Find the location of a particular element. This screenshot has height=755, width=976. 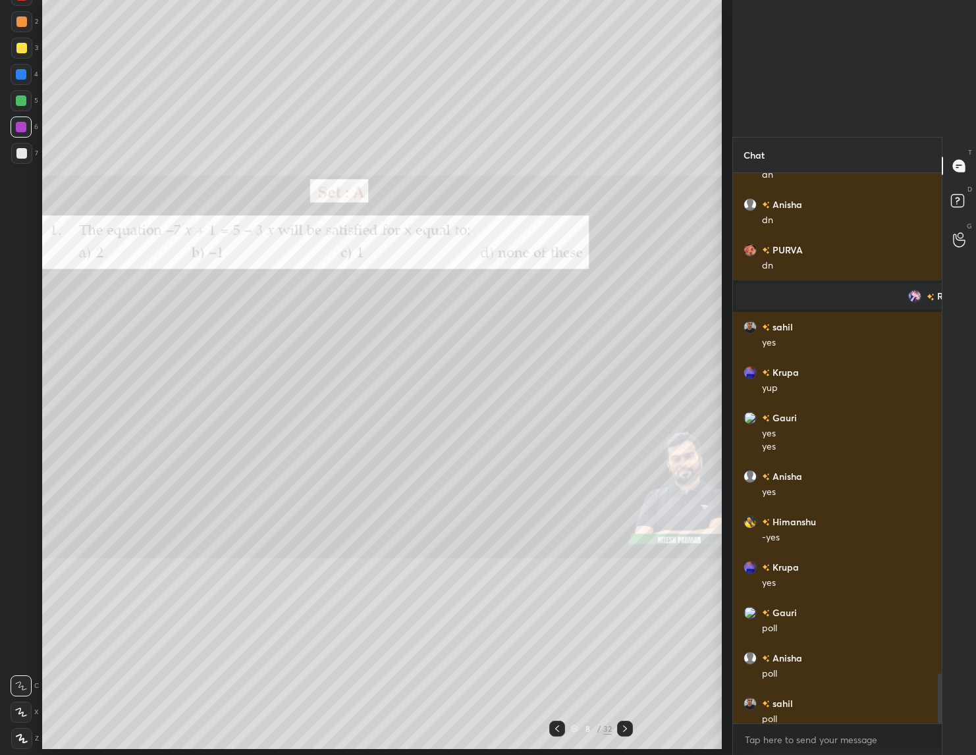

div: 6 is located at coordinates (24, 127).